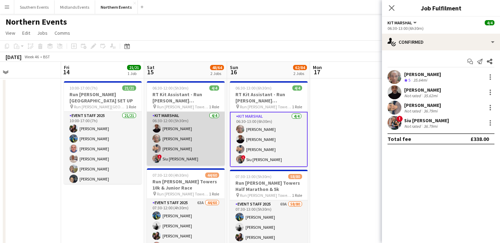  Describe the element at coordinates (150, 72) in the screenshot. I see `span: 15` at that location.